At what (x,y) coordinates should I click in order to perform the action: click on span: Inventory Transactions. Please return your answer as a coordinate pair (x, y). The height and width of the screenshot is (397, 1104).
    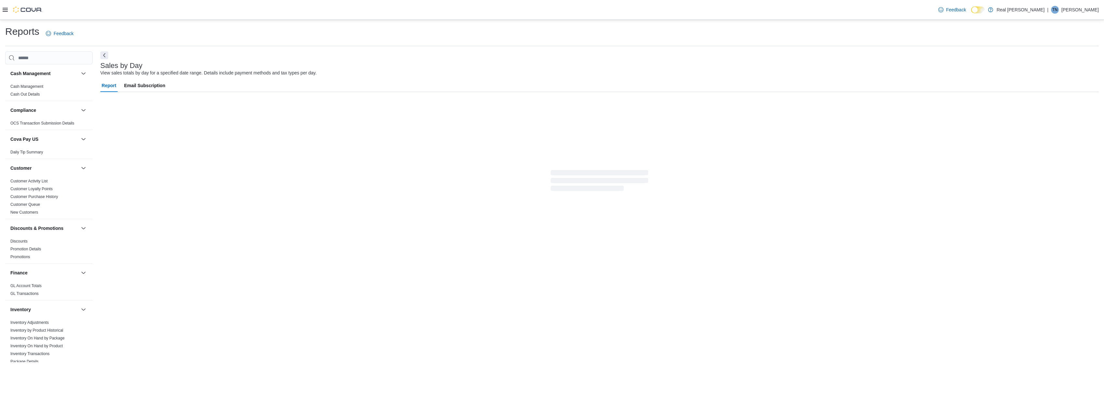
    Looking at the image, I should click on (30, 354).